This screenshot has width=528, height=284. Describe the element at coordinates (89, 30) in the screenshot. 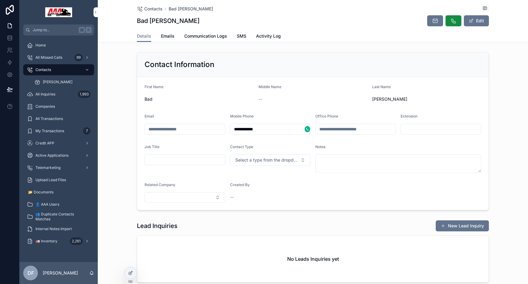

I see `span: K` at that location.